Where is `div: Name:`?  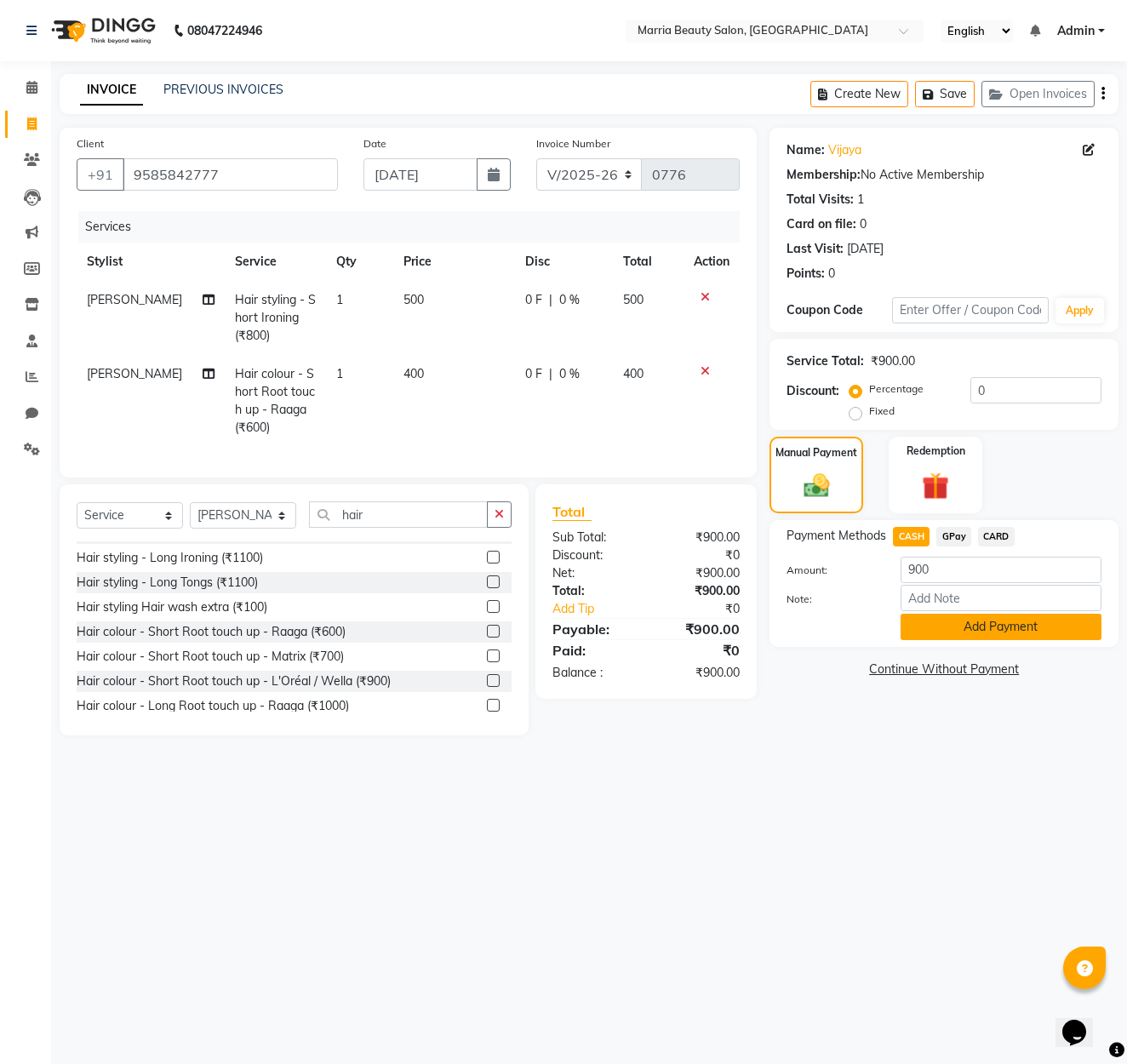
div: Name: is located at coordinates (806, 150).